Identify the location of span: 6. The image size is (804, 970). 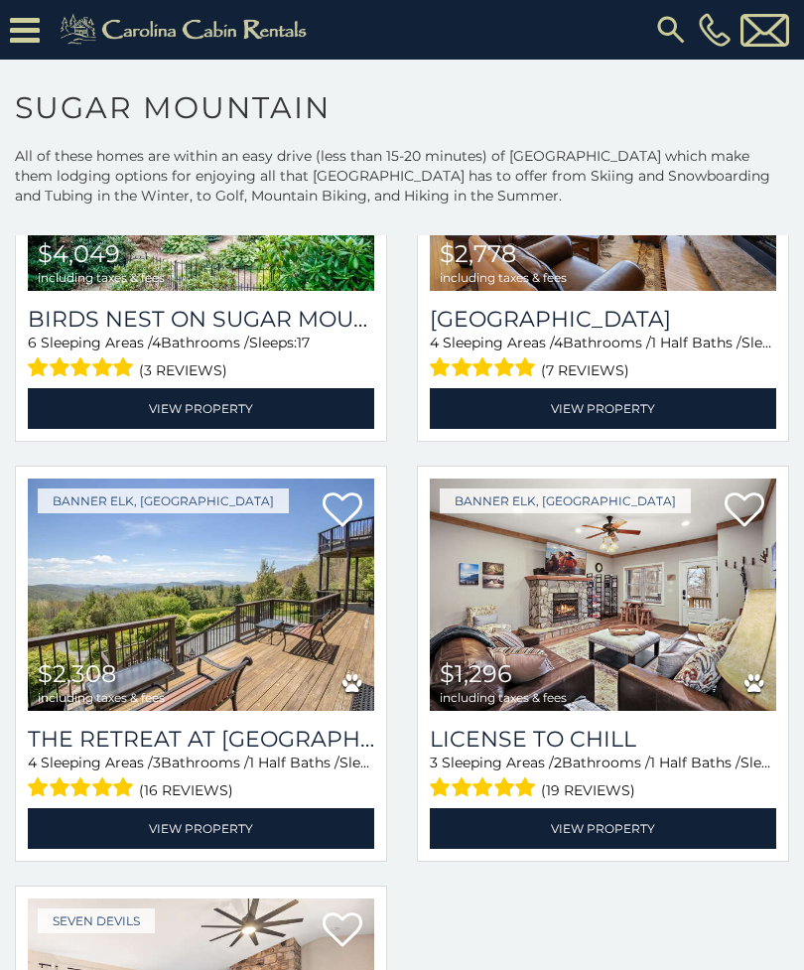
(32, 343).